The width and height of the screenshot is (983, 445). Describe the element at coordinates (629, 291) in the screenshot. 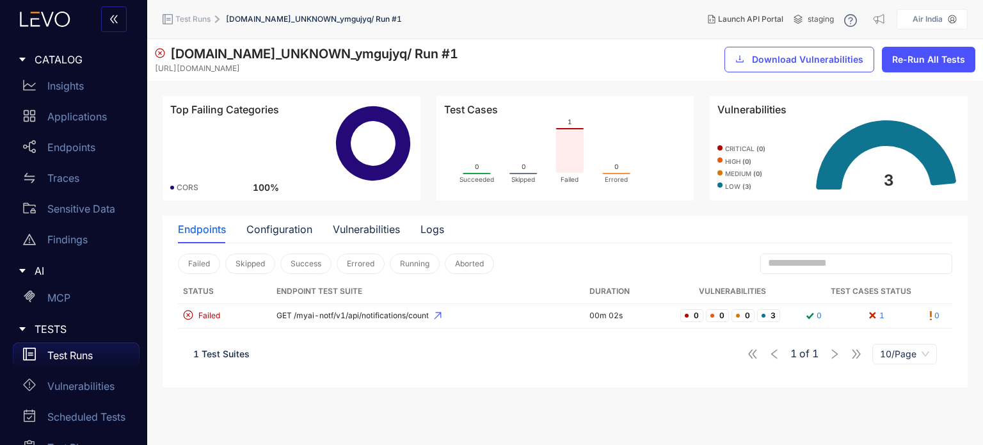

I see `th: Duration` at that location.